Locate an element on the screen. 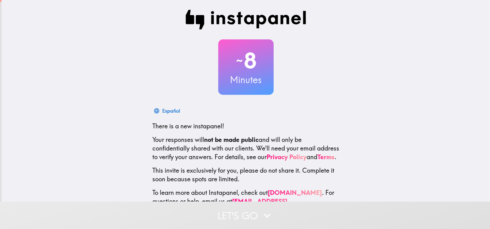 The height and width of the screenshot is (229, 490). a: Terms is located at coordinates (326, 157).